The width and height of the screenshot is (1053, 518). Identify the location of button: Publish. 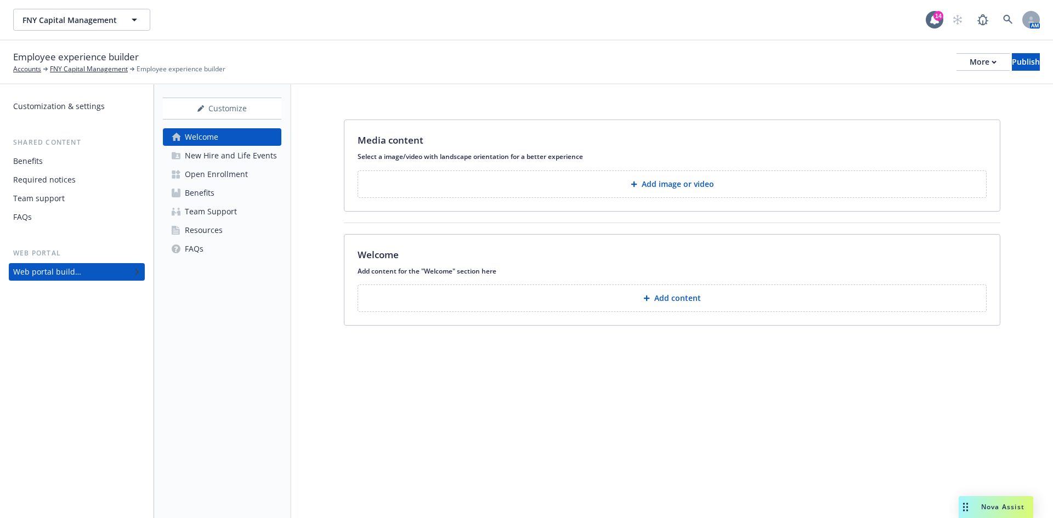
(1025, 62).